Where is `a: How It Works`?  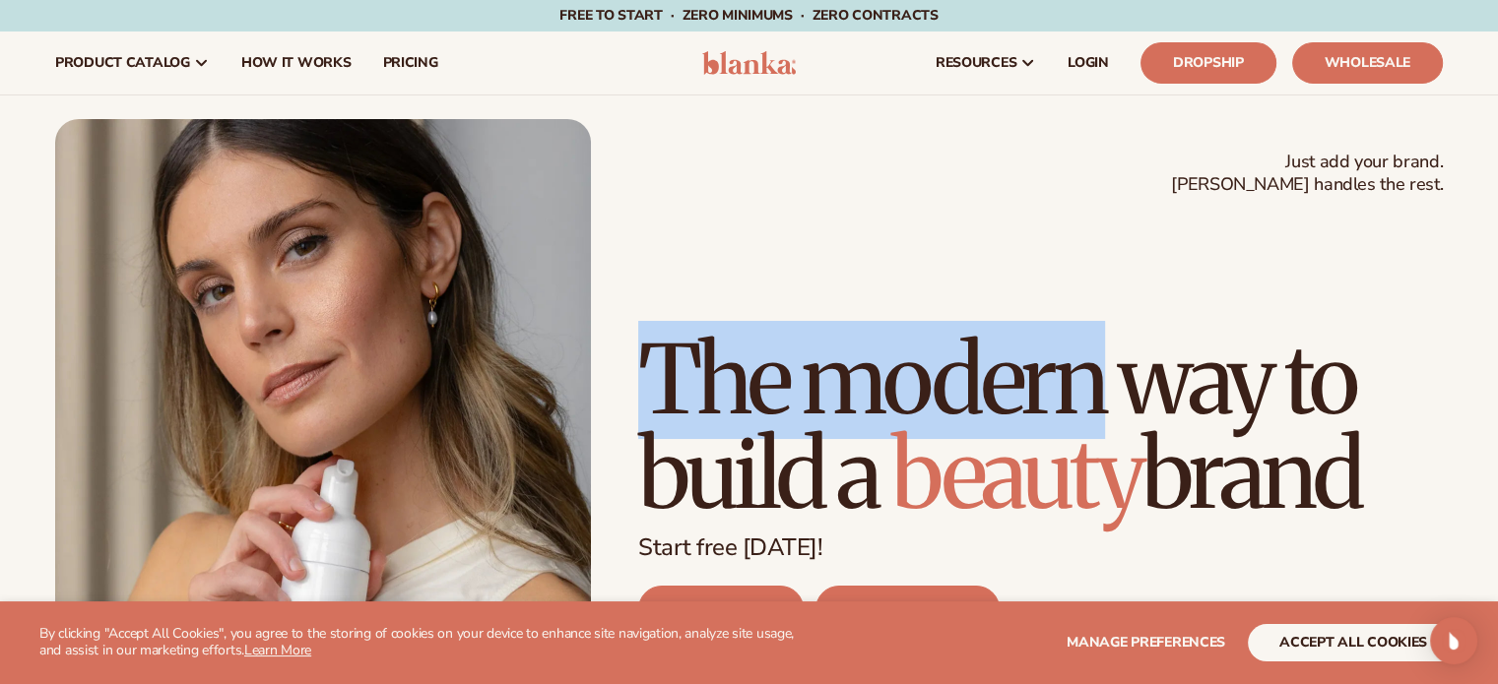 a: How It Works is located at coordinates (296, 63).